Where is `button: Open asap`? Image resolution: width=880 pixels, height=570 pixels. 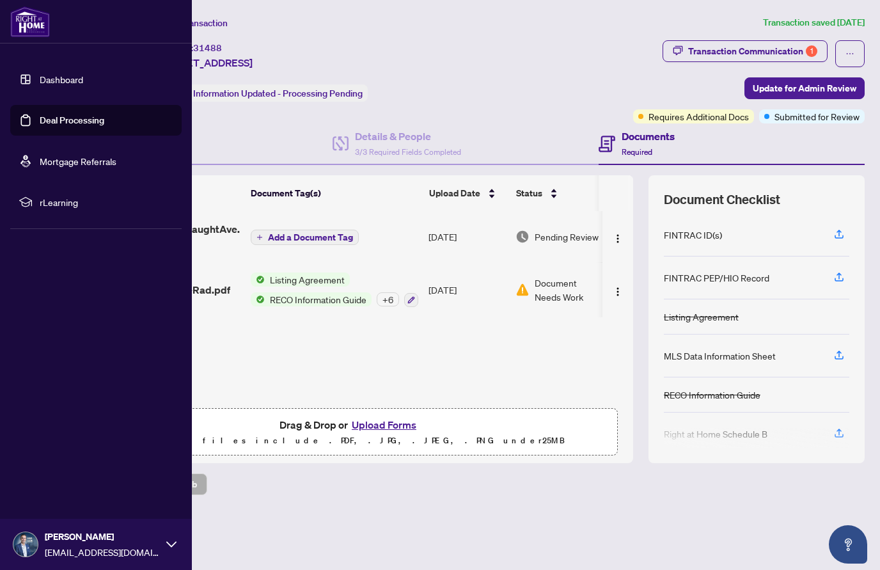 button: Open asap is located at coordinates (848, 544).